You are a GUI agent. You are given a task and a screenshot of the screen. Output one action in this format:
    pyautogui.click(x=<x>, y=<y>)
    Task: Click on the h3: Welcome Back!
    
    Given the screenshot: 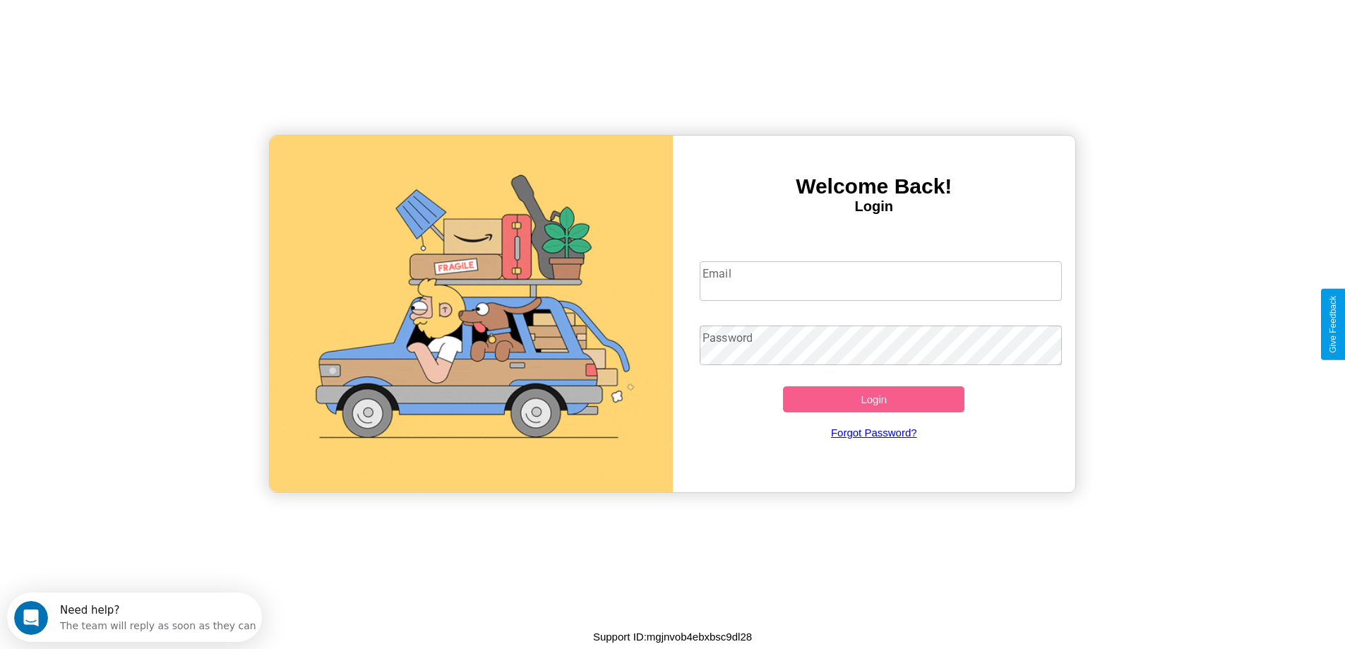 What is the action you would take?
    pyautogui.click(x=874, y=186)
    